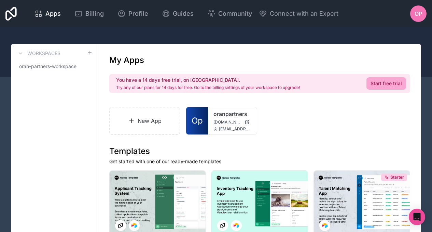 The width and height of the screenshot is (432, 232). What do you see at coordinates (197, 121) in the screenshot?
I see `a: Op` at bounding box center [197, 121].